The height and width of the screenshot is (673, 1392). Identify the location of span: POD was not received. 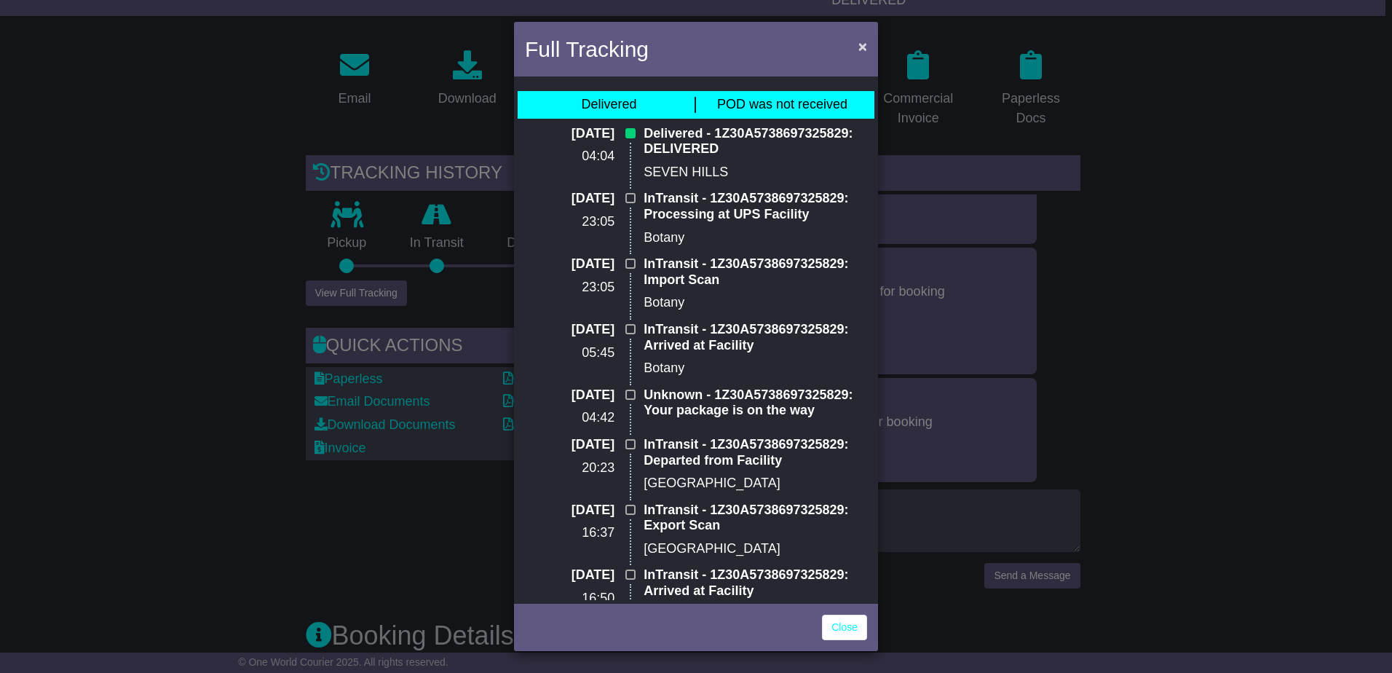
(782, 104).